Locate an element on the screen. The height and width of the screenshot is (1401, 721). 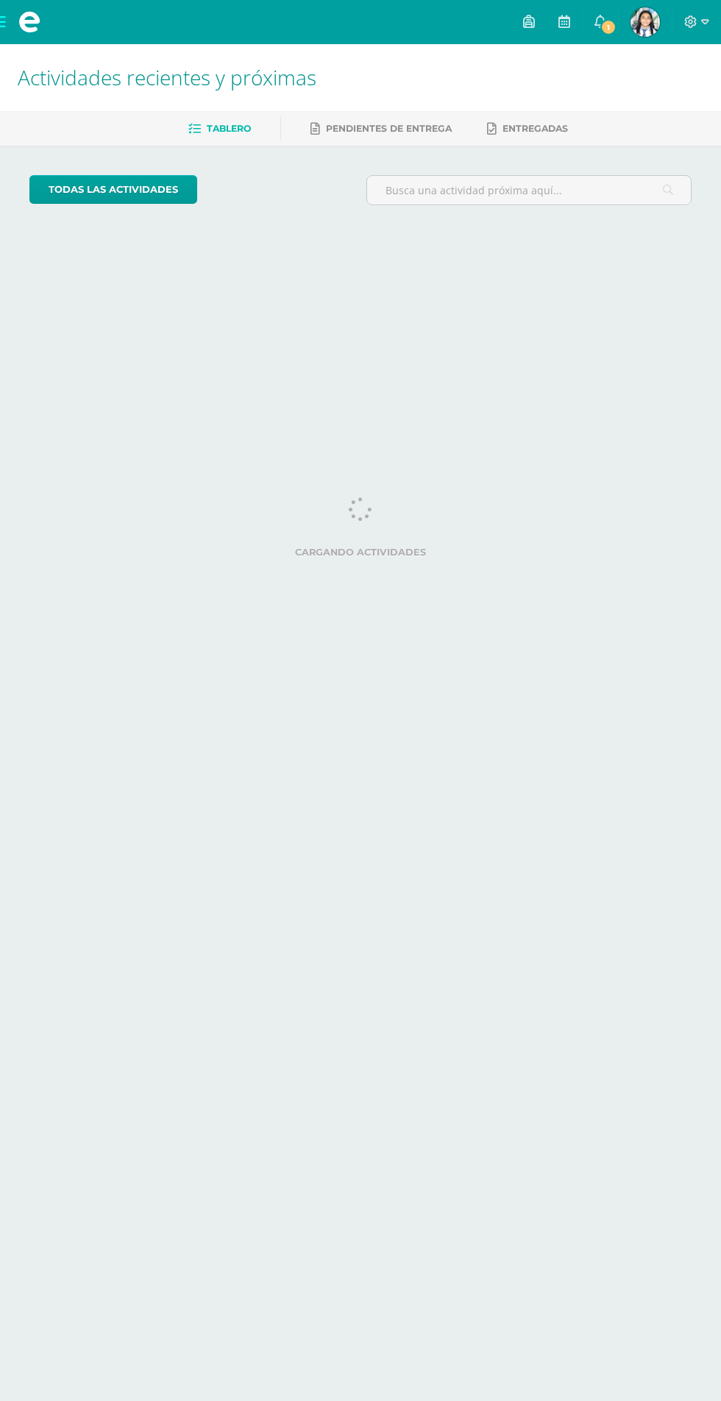
span: Pendientes de entrega is located at coordinates (389, 128).